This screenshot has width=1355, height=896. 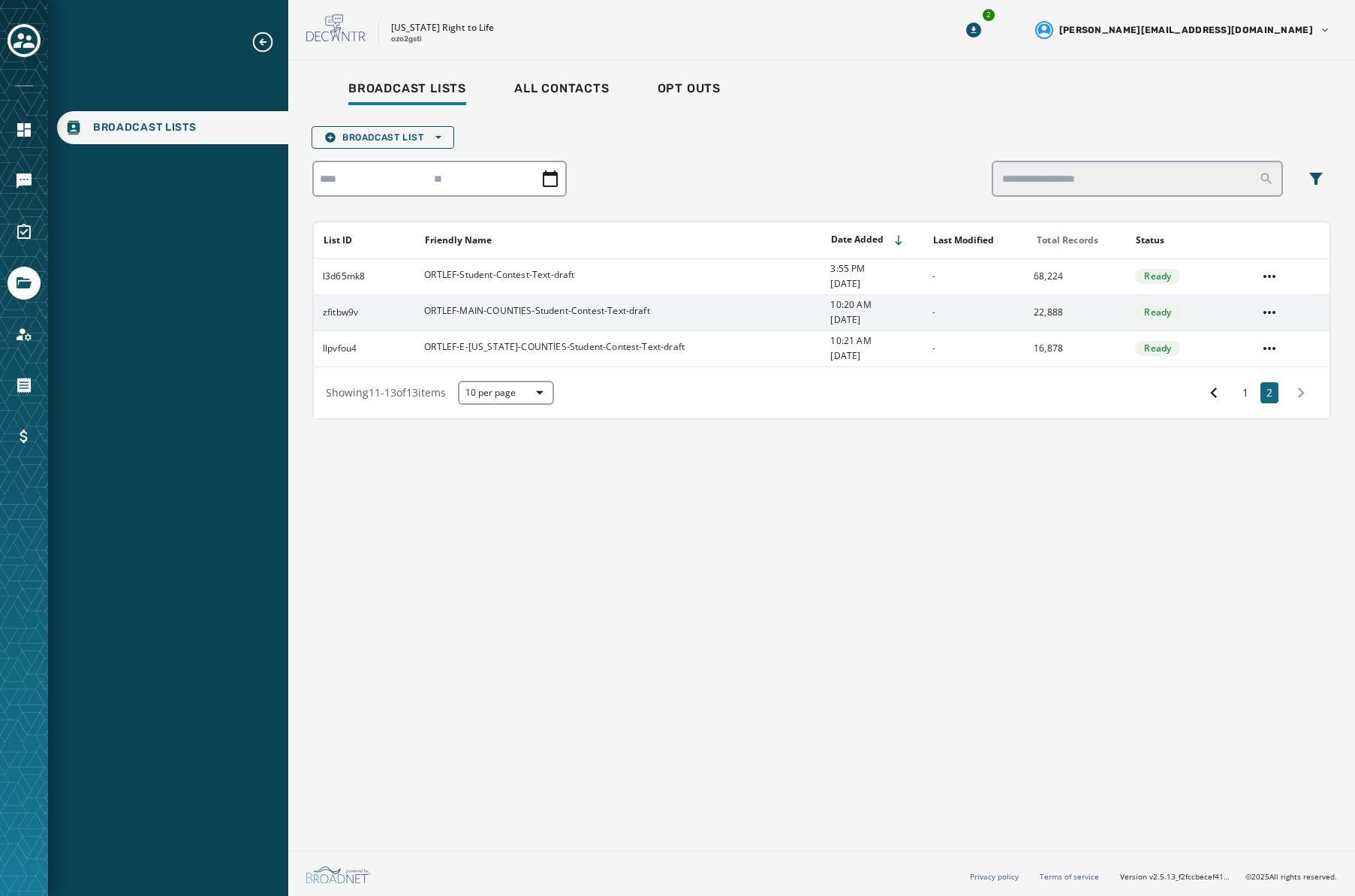 I want to click on span: Broadcast List, so click(x=383, y=137).